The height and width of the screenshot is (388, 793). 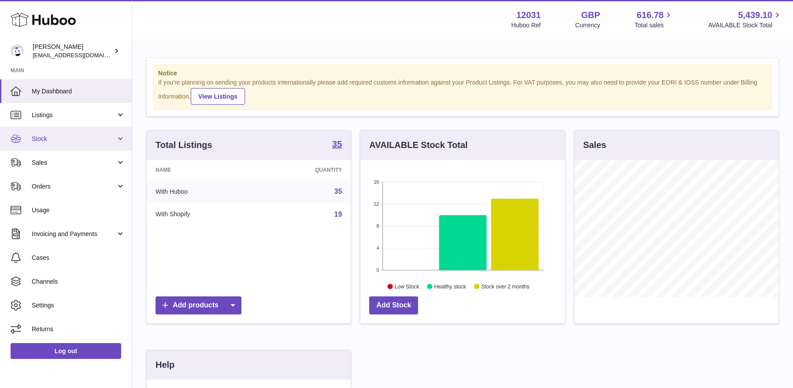 I want to click on span: Usage, so click(x=78, y=210).